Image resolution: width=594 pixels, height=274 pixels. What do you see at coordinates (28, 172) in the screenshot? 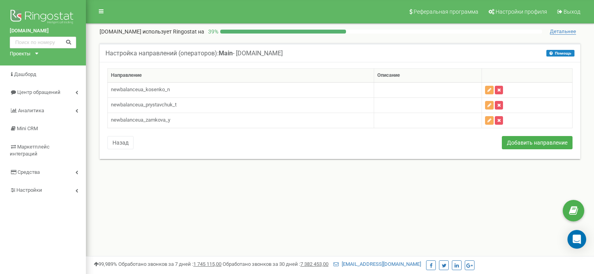
I see `span: Средства` at bounding box center [28, 172].